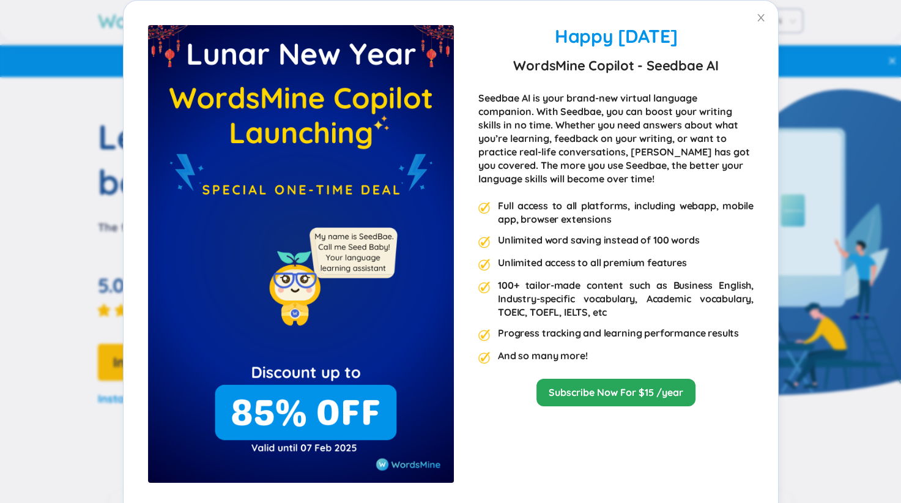 This screenshot has width=901, height=503. Describe the element at coordinates (626, 212) in the screenshot. I see `div: Full access to all platforms, including webapp, mobile app, browser extensions` at that location.